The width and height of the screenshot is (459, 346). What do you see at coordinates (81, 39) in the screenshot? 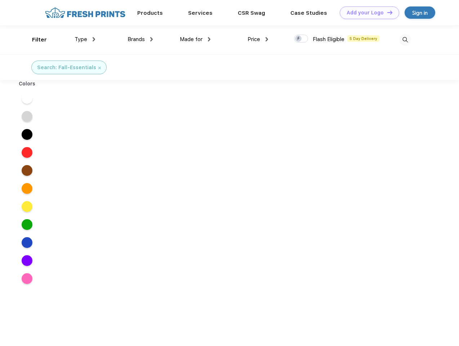
I see `span: Type` at bounding box center [81, 39].